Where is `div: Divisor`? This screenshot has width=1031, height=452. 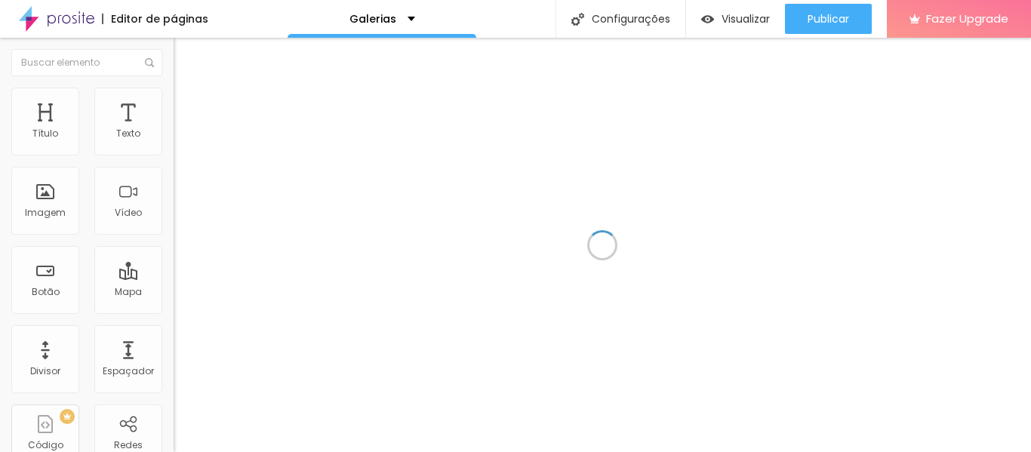 div: Divisor is located at coordinates (45, 371).